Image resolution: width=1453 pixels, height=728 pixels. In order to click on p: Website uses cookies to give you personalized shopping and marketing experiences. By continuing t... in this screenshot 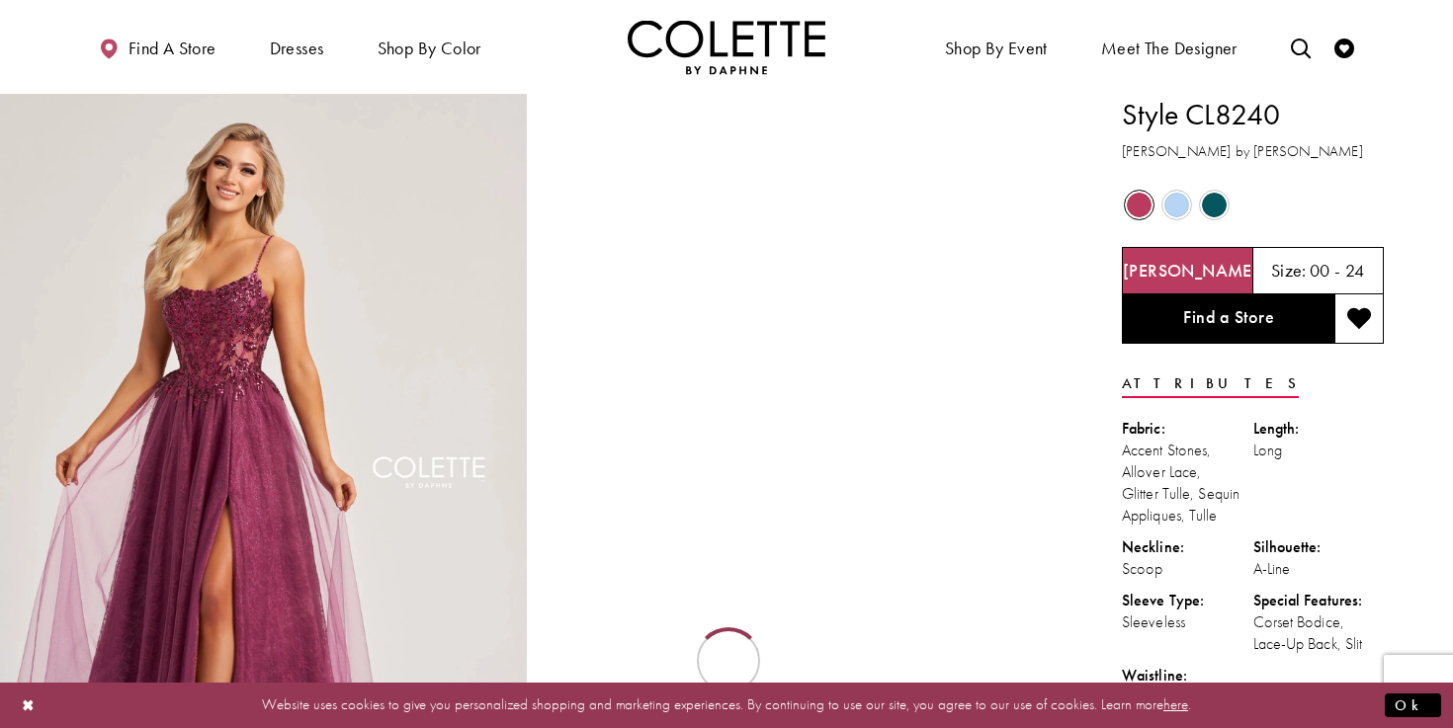, I will do `click(726, 705)`.